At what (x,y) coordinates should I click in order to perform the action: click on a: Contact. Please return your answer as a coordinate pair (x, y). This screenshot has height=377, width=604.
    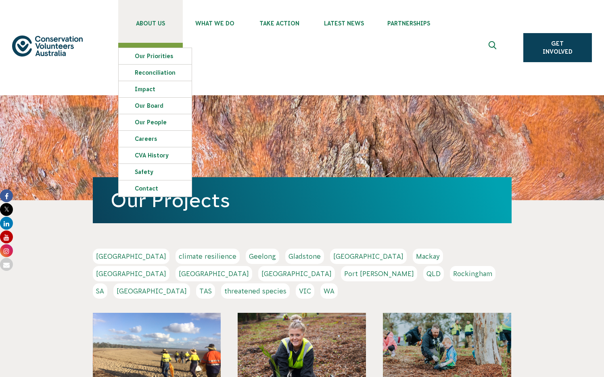
    Looking at the image, I should click on (155, 188).